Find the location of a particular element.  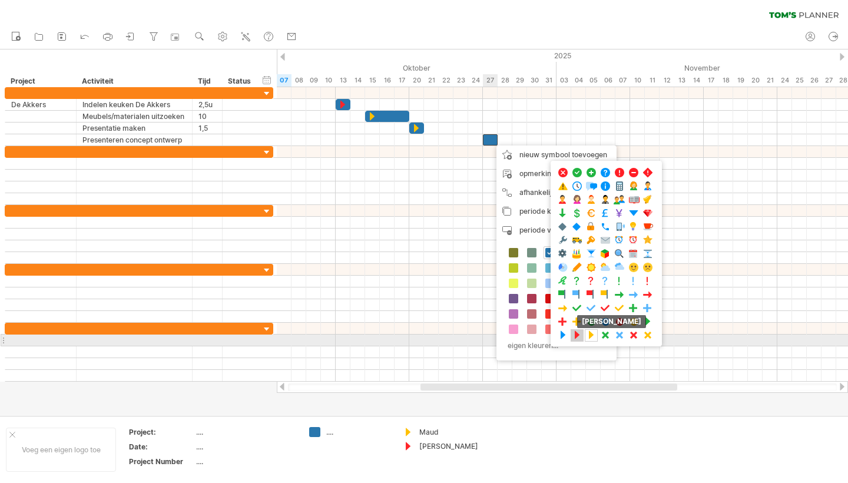

div: donderdag, 6 November 2025 is located at coordinates (607, 80).